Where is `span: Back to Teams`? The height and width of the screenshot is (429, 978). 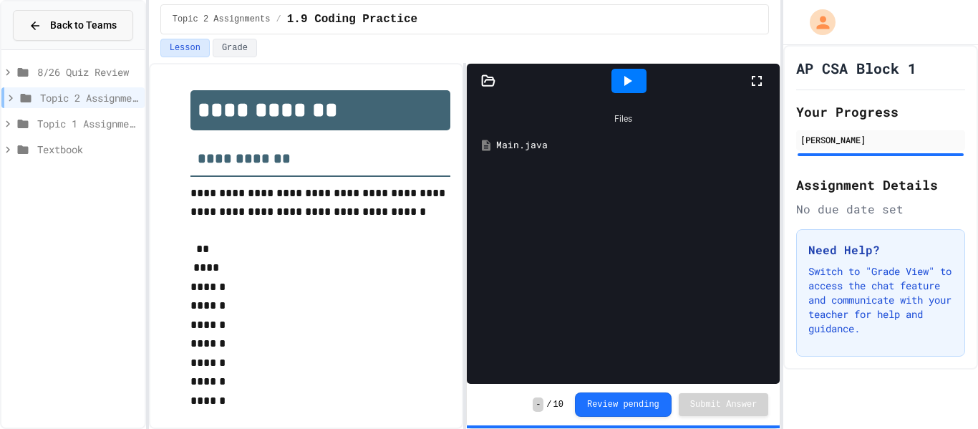
span: Back to Teams is located at coordinates (83, 25).